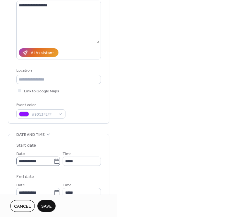 Image resolution: width=245 pixels, height=217 pixels. Describe the element at coordinates (43, 114) in the screenshot. I see `span: #9013FEFF` at that location.